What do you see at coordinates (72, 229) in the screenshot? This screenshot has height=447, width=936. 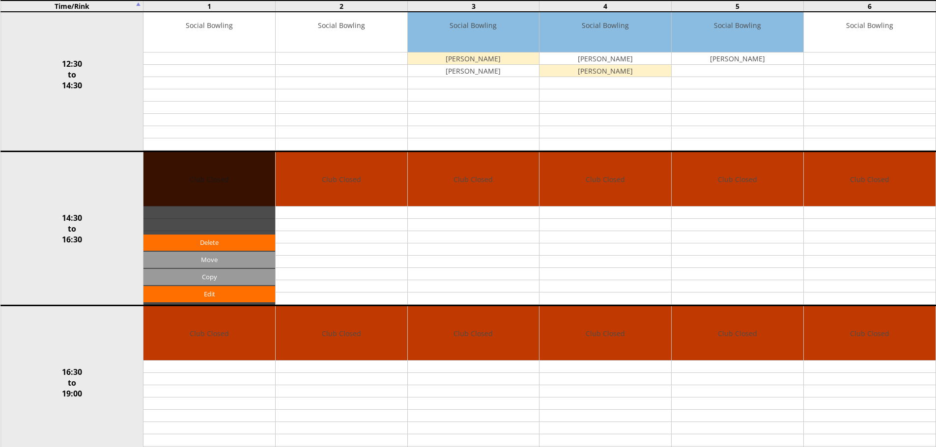 I see `td: 14:30 to 16:30` at bounding box center [72, 229].